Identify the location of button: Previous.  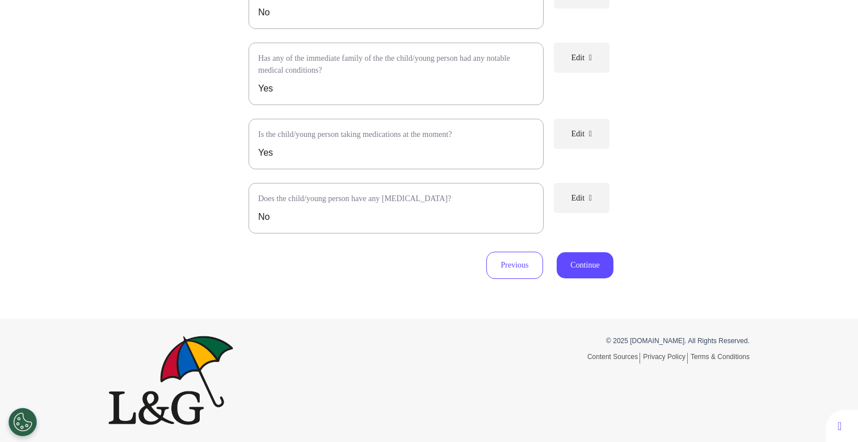
(515, 265).